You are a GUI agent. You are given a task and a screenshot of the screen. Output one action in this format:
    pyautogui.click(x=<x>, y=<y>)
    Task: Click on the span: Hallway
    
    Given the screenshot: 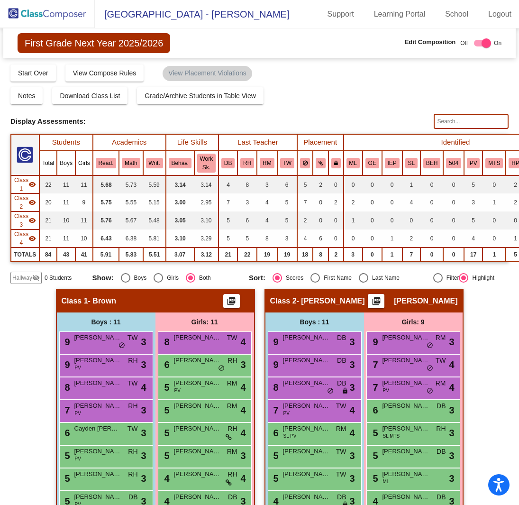 What is the action you would take?
    pyautogui.click(x=22, y=278)
    